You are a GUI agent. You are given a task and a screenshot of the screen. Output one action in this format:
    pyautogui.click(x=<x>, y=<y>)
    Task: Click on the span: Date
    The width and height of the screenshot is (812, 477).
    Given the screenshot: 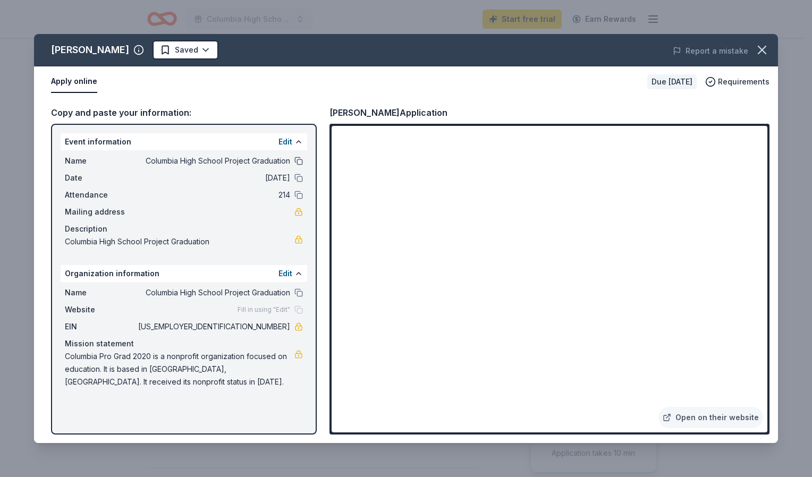 What is the action you would take?
    pyautogui.click(x=100, y=178)
    